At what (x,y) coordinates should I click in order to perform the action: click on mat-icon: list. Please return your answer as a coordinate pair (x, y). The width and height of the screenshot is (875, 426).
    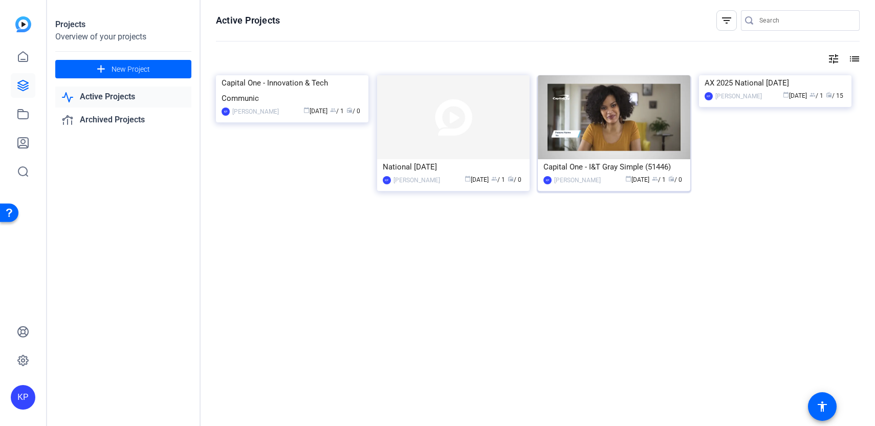
    Looking at the image, I should click on (854, 59).